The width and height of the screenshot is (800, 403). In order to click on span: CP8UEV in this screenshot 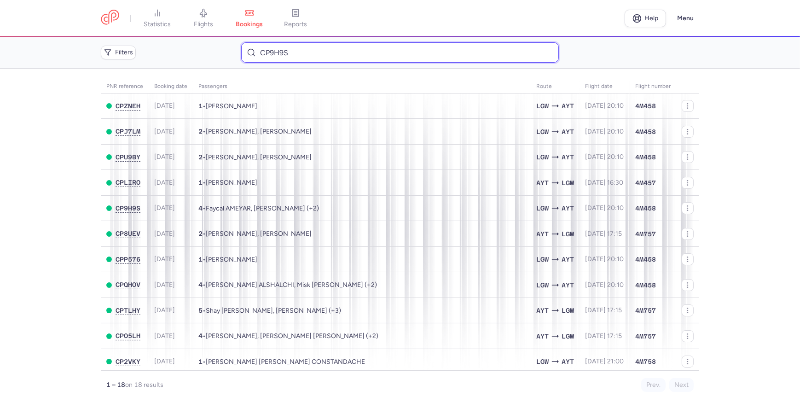, I will do `click(128, 233)`.